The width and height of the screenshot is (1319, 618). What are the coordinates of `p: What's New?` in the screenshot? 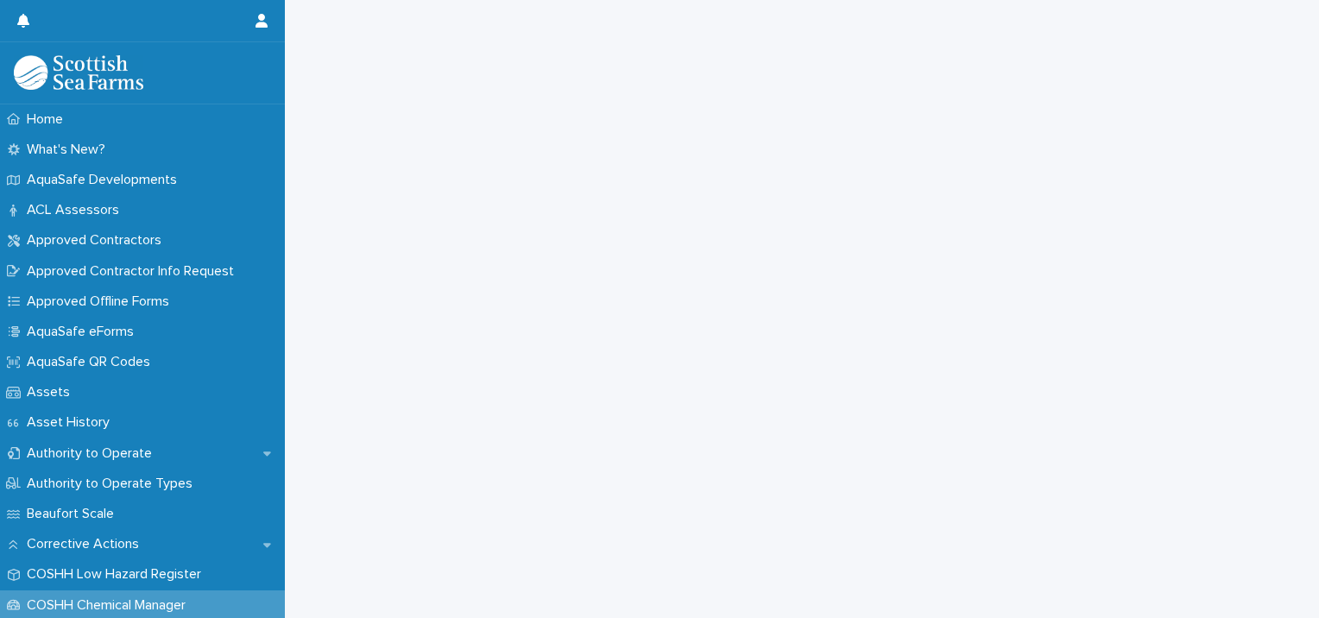 It's located at (69, 149).